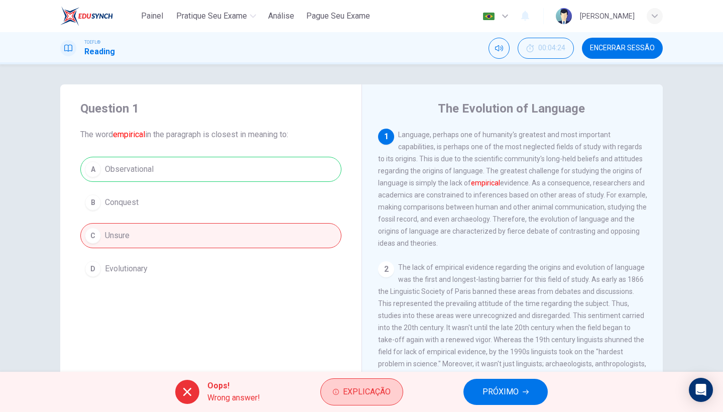 The width and height of the screenshot is (723, 412). Describe the element at coordinates (99, 52) in the screenshot. I see `h1: Reading` at that location.